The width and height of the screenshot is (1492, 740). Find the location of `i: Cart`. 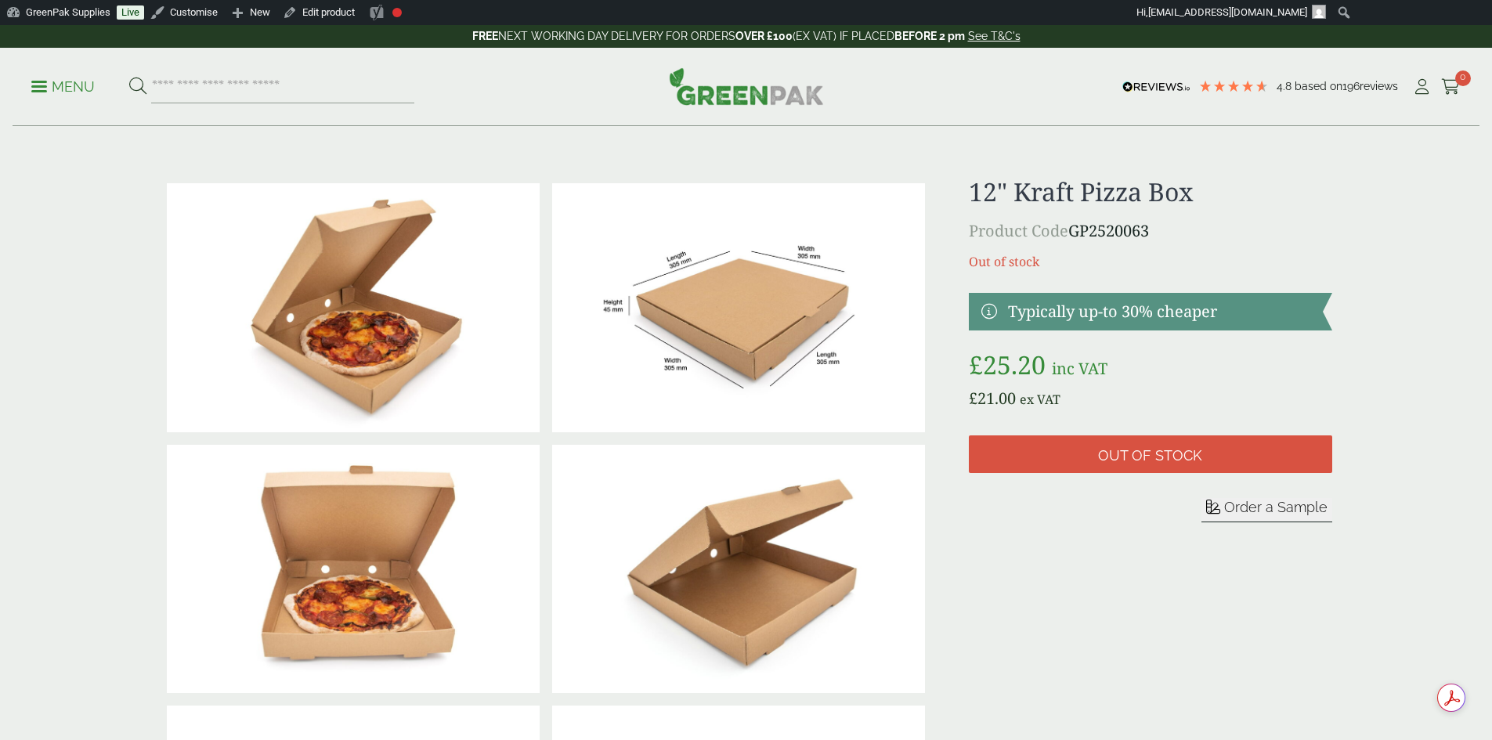

i: Cart is located at coordinates (1450, 87).